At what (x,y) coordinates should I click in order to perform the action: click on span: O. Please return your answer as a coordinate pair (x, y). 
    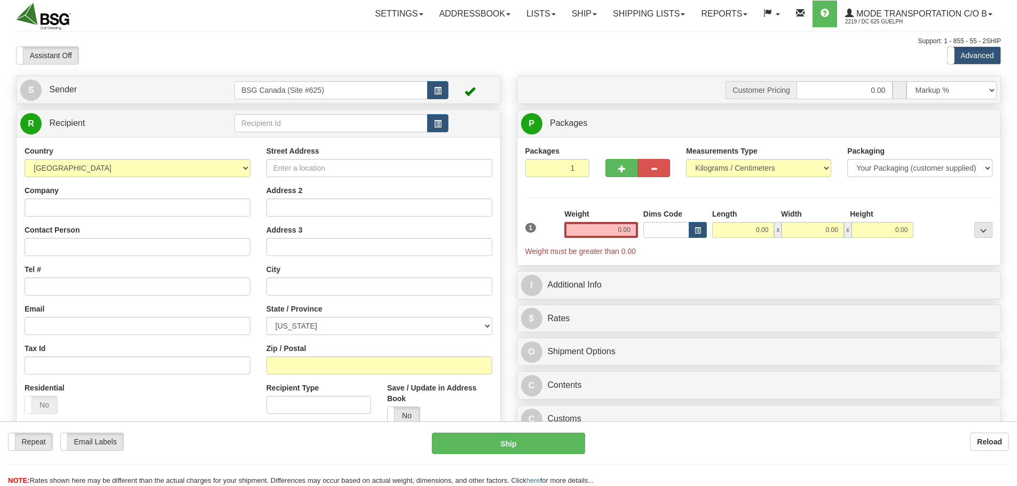
    Looking at the image, I should click on (532, 352).